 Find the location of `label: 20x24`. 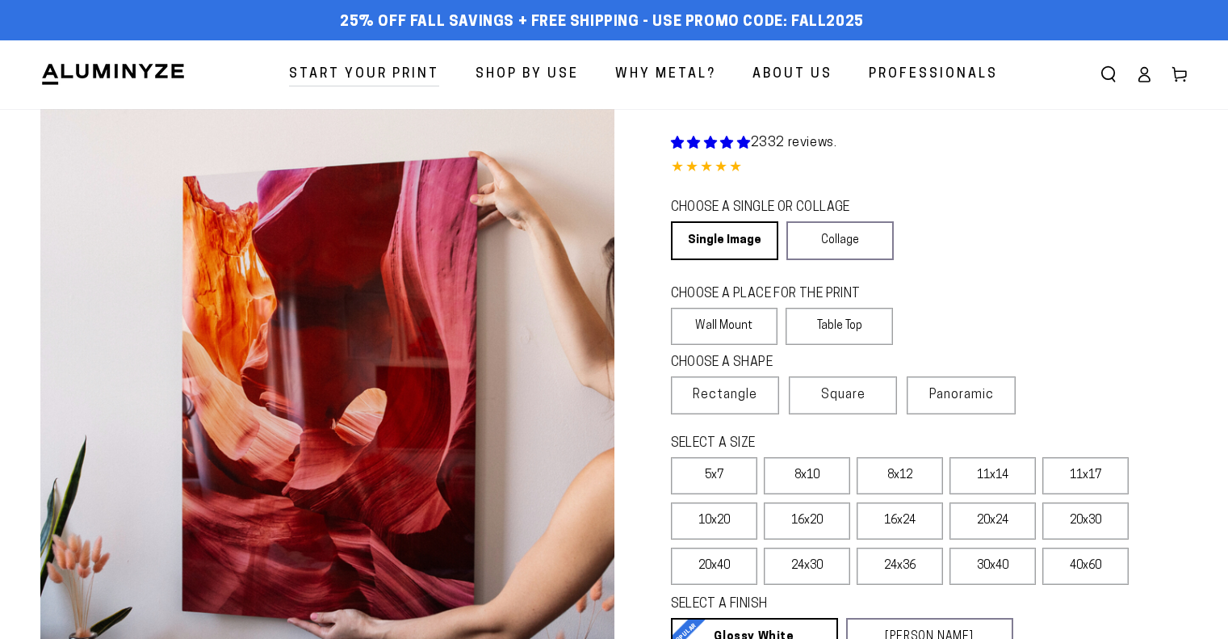

label: 20x24 is located at coordinates (993, 521).